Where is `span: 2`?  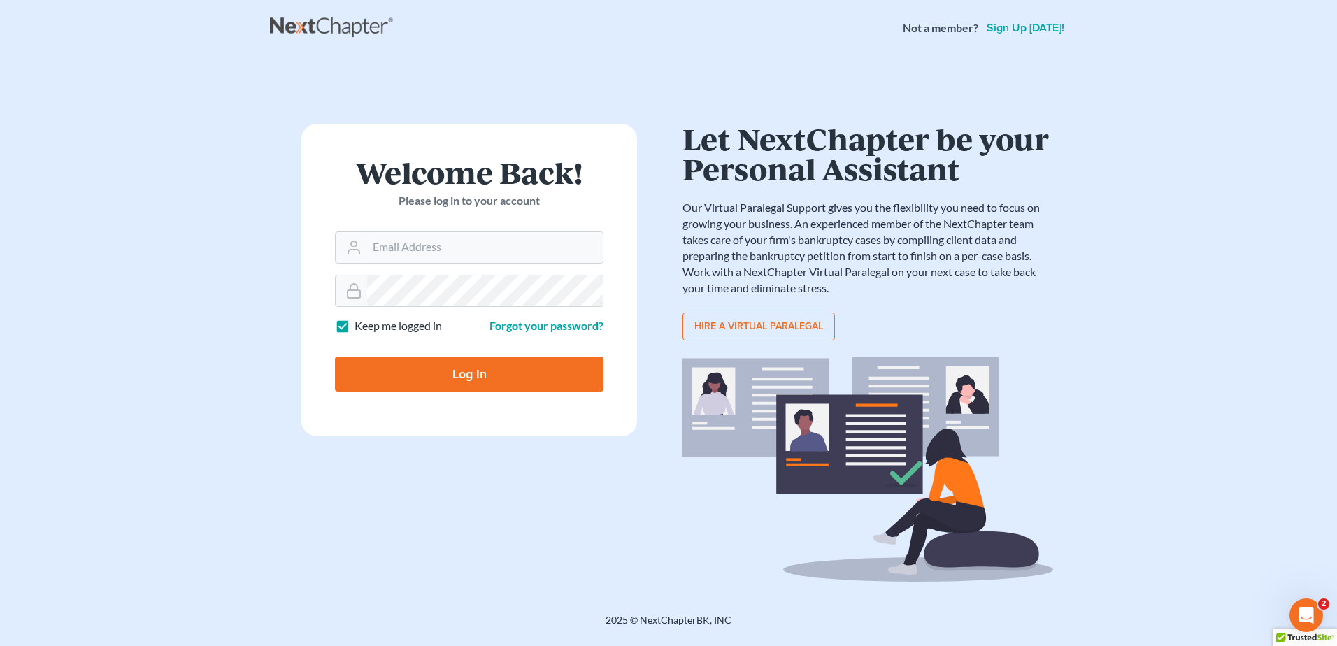 span: 2 is located at coordinates (1324, 604).